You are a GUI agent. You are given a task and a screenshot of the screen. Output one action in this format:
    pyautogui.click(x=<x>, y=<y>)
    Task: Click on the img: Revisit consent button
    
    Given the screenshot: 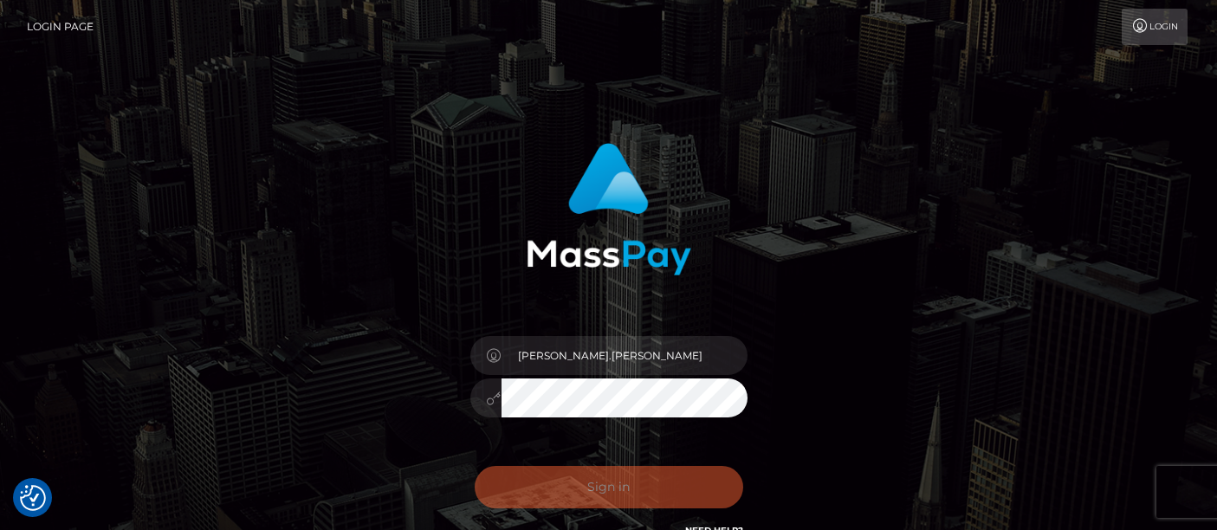 What is the action you would take?
    pyautogui.click(x=33, y=498)
    